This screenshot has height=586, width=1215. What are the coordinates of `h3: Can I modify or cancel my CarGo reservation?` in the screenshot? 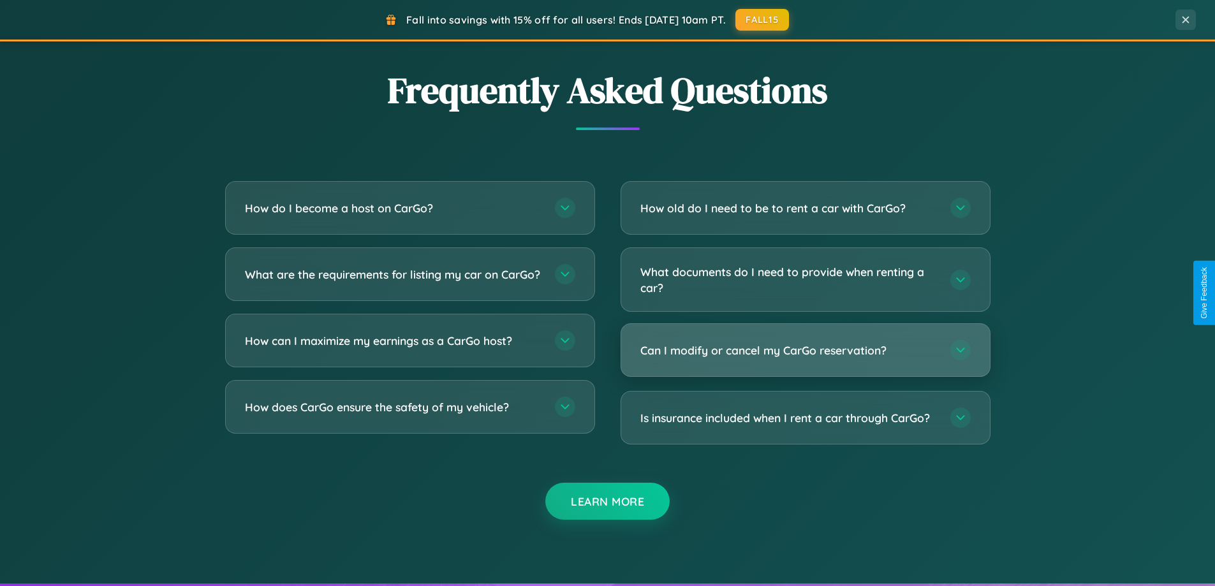 It's located at (789, 350).